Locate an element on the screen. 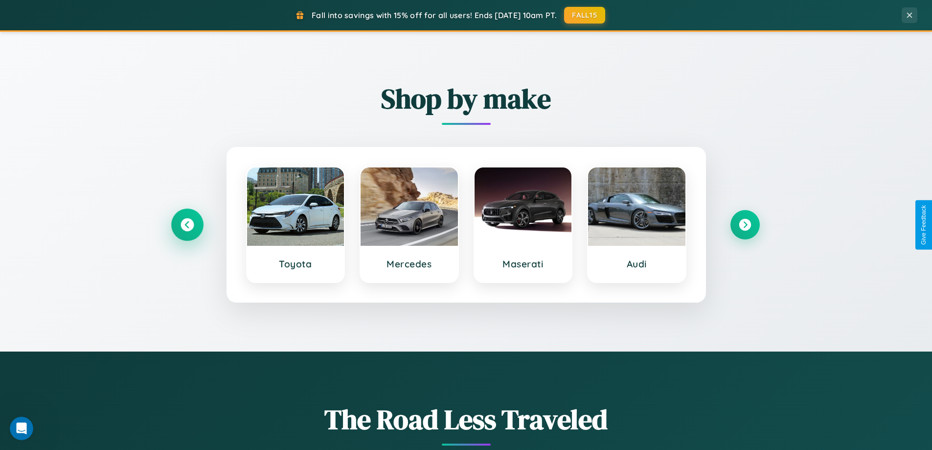  div: Give Feedback is located at coordinates (924, 225).